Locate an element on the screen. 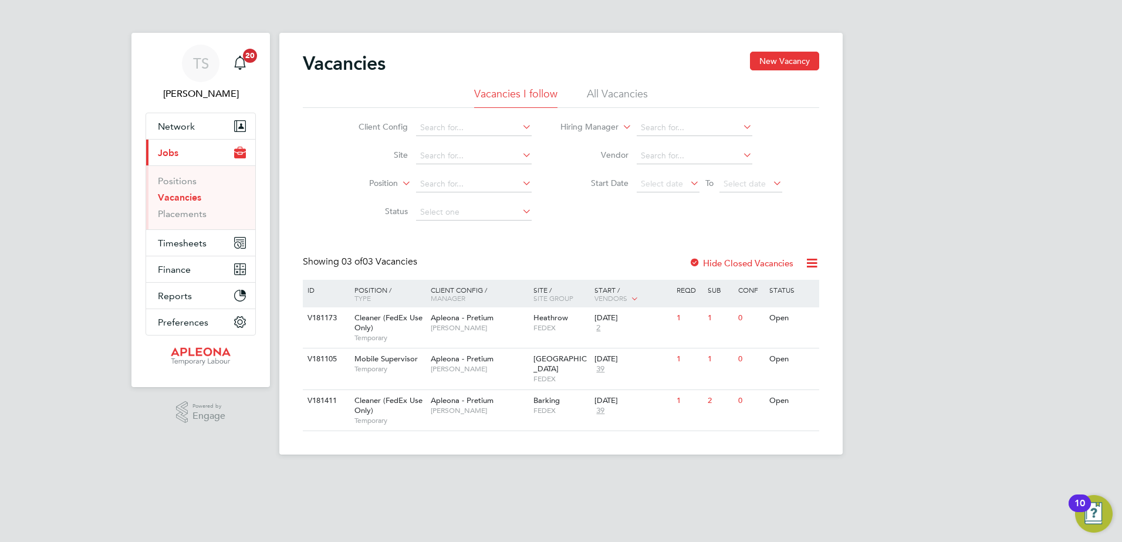 The image size is (1122, 542). span: 2 is located at coordinates (598, 328).